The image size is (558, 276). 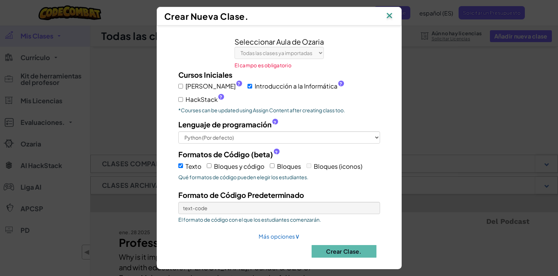 I want to click on input: Bloques (iconos), so click(x=309, y=166).